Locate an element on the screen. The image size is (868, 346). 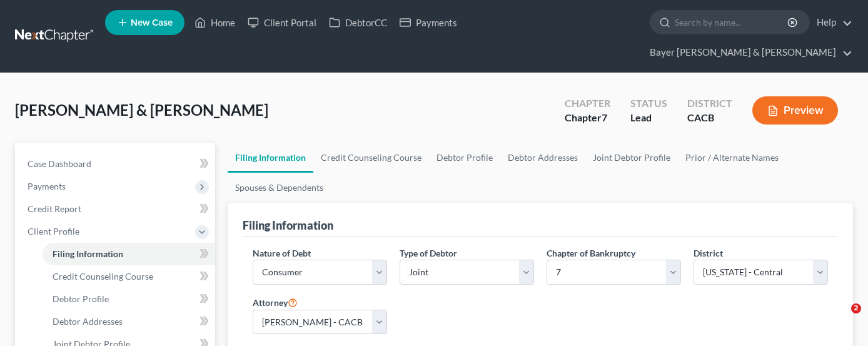
a: Home is located at coordinates (214, 23).